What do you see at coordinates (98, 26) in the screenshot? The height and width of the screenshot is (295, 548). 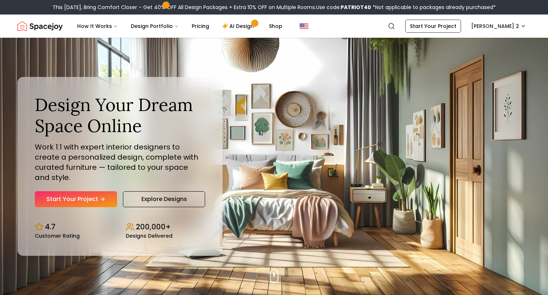 I see `button: How It Works` at bounding box center [98, 26].